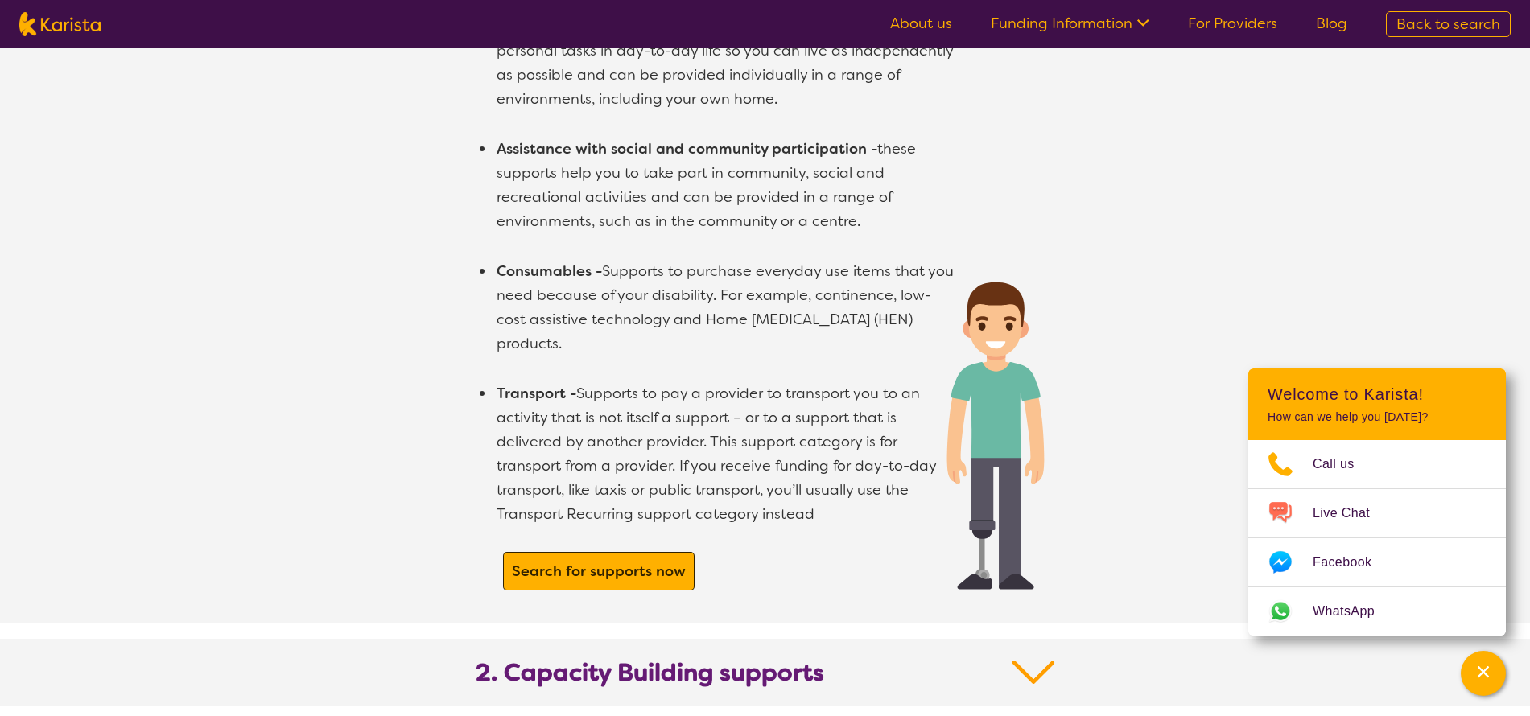 This screenshot has width=1530, height=716. I want to click on button: Channel Menu, so click(1484, 674).